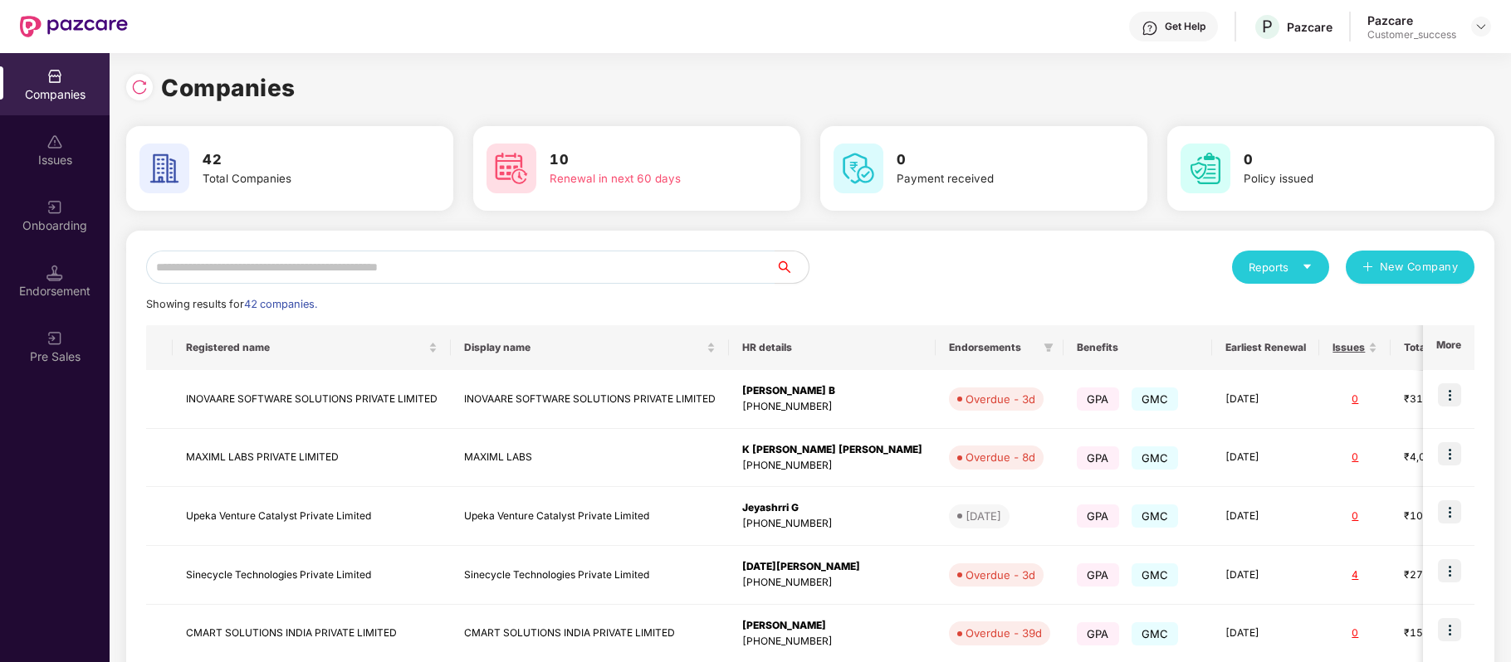 The height and width of the screenshot is (662, 1511). Describe the element at coordinates (1445, 516) in the screenshot. I see `div: ₹10,09,254` at that location.